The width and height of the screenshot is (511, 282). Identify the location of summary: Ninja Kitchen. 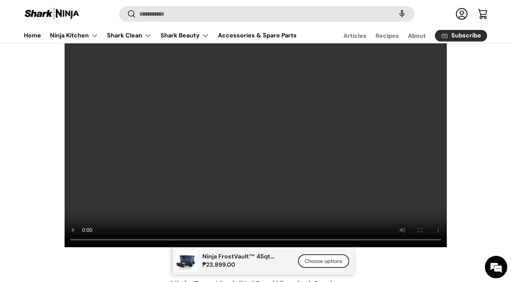
(74, 35).